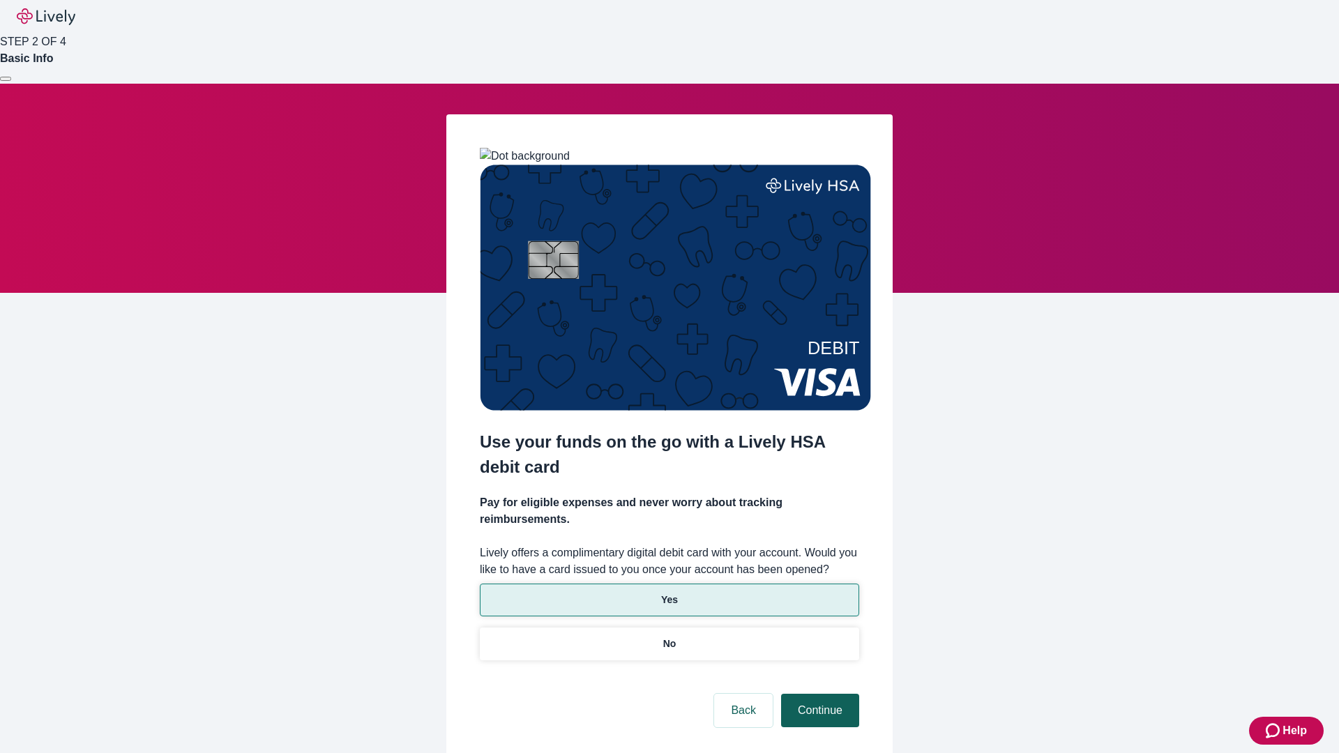 The height and width of the screenshot is (753, 1339). I want to click on img: Dot background, so click(524, 156).